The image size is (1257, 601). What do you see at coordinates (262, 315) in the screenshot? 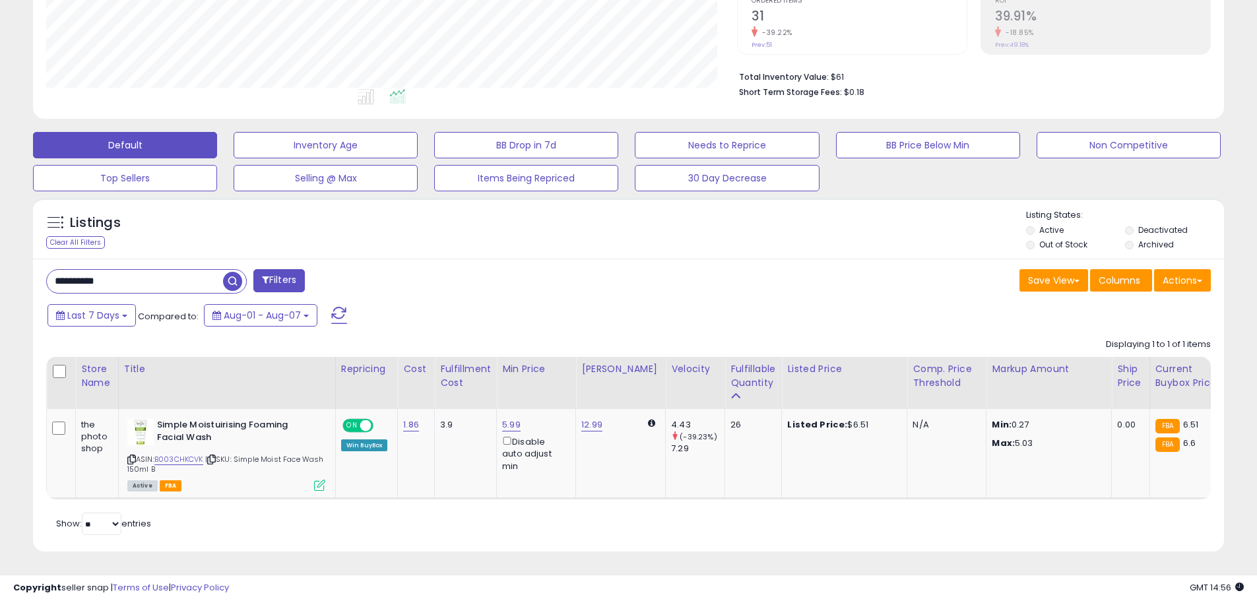
I see `span: Aug-01 - Aug-07` at bounding box center [262, 315].